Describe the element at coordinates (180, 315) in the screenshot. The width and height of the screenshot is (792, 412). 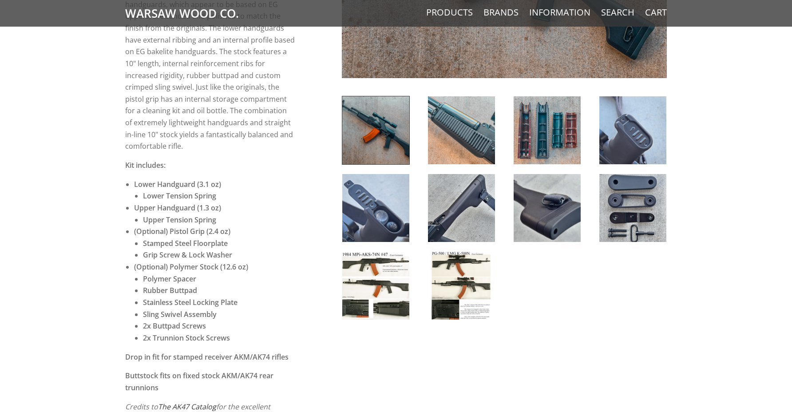
I see `strong: Sling Swivel Assembly` at that location.